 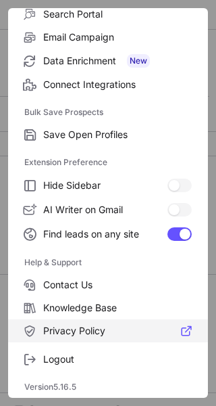 What do you see at coordinates (108, 112) in the screenshot?
I see `label: Bulk Save Prospects` at bounding box center [108, 112].